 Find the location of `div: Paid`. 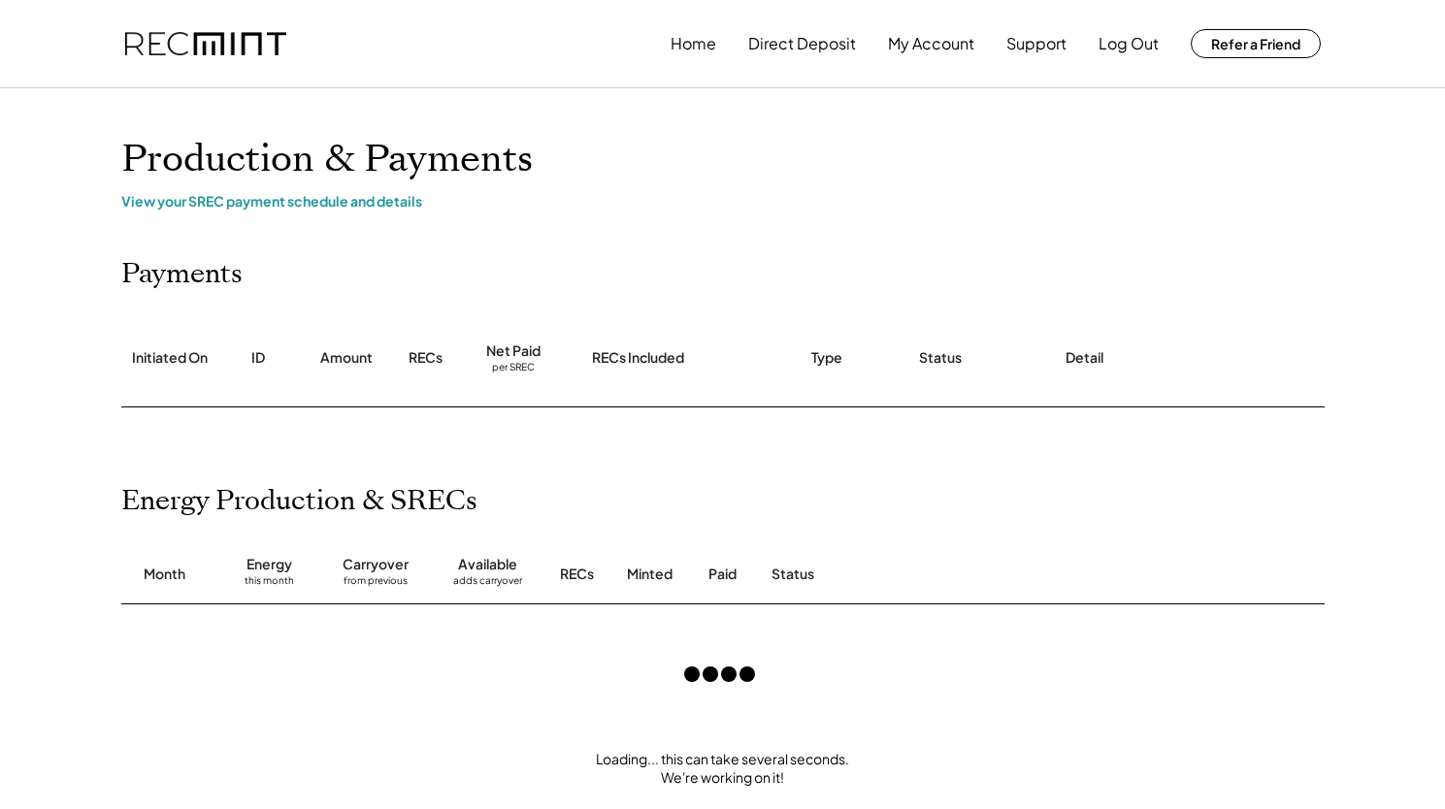

div: Paid is located at coordinates (722, 574).